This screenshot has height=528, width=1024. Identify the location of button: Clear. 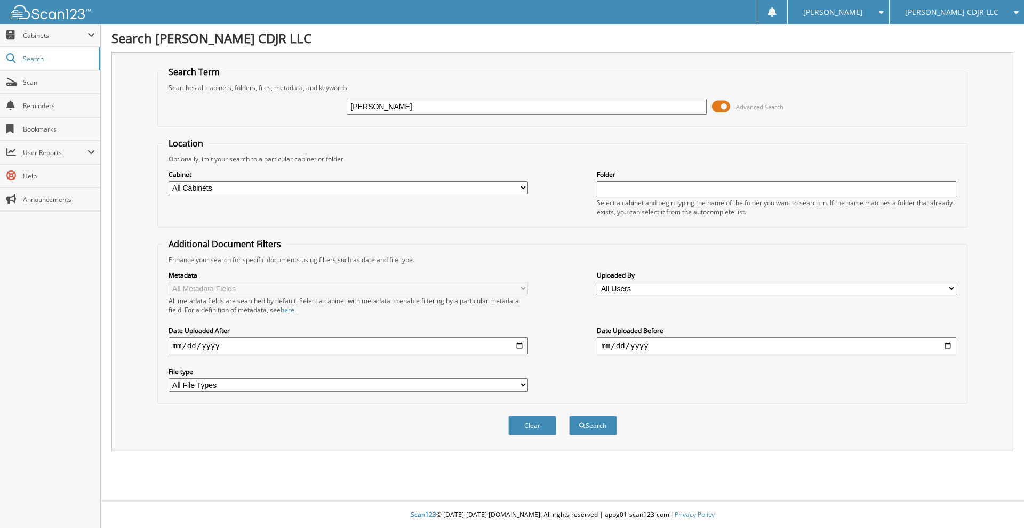
(532, 426).